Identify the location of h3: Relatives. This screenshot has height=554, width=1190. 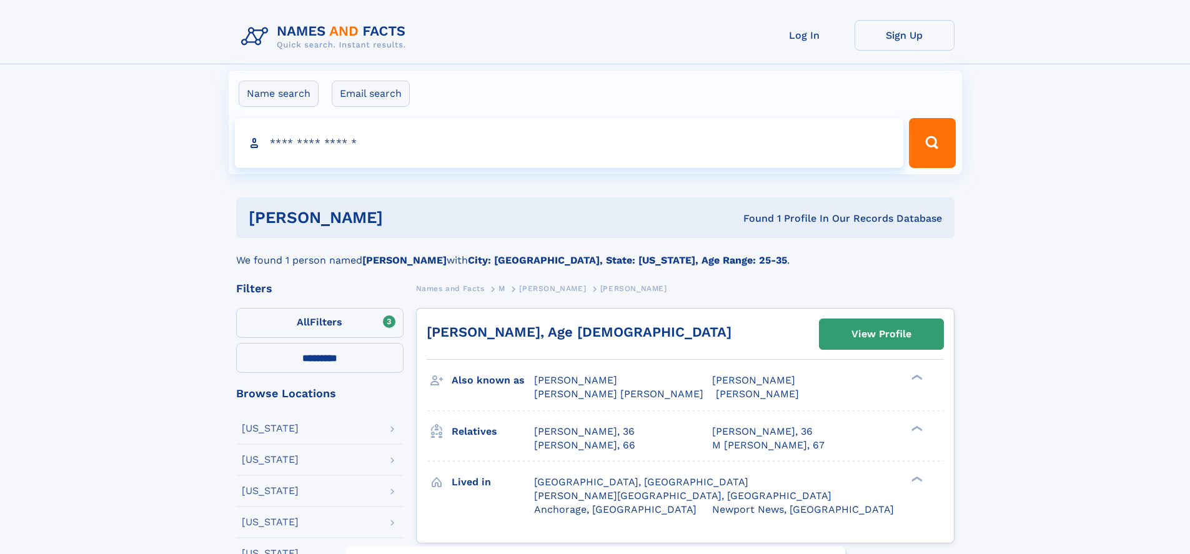
(493, 432).